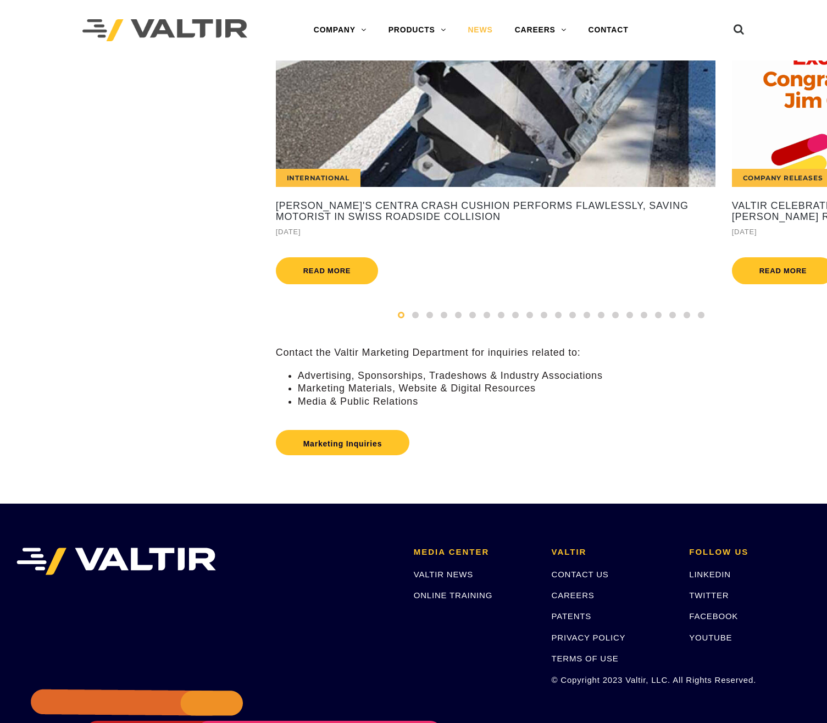 This screenshot has height=723, width=827. Describe the element at coordinates (710, 574) in the screenshot. I see `a: LINKEDIN` at that location.